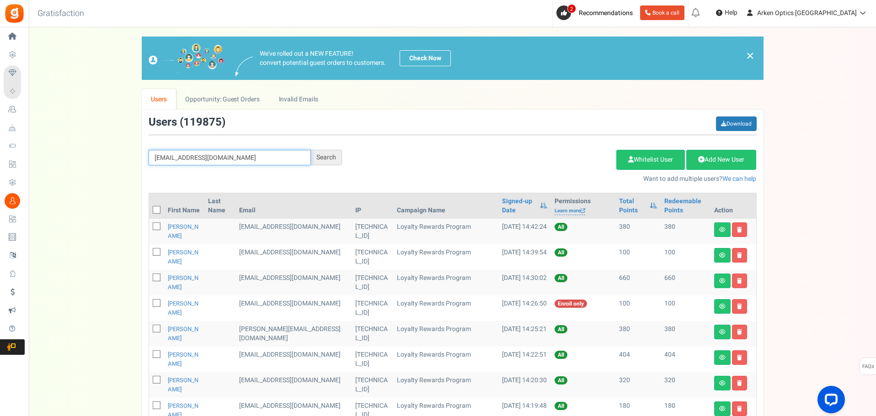  Describe the element at coordinates (606, 13) in the screenshot. I see `span: Recommendations` at that location.